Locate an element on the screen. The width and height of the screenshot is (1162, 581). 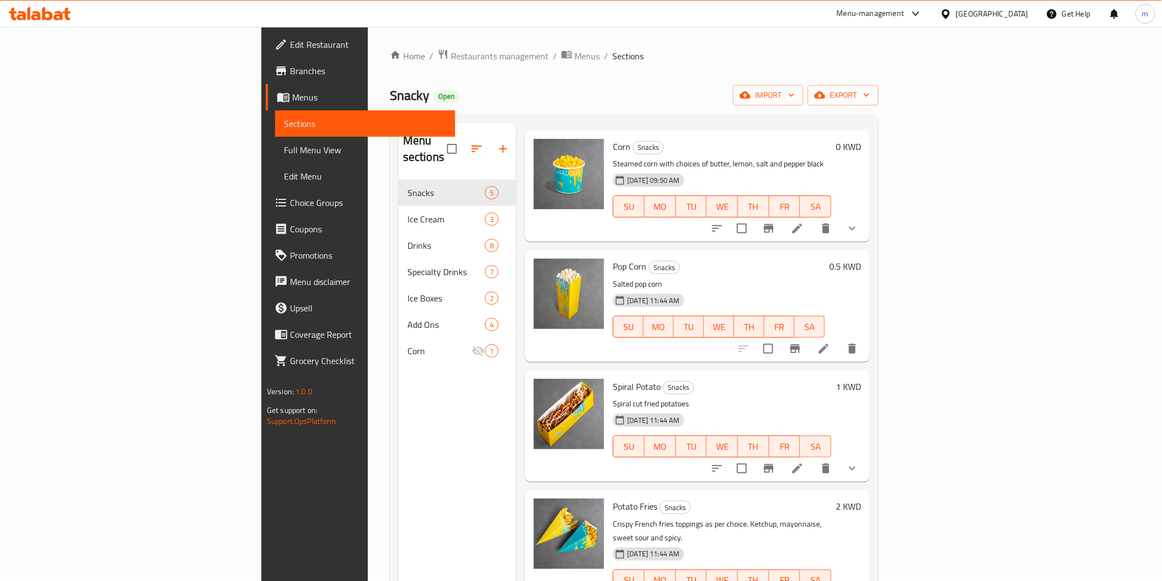
img: Pop Corn is located at coordinates (569, 294).